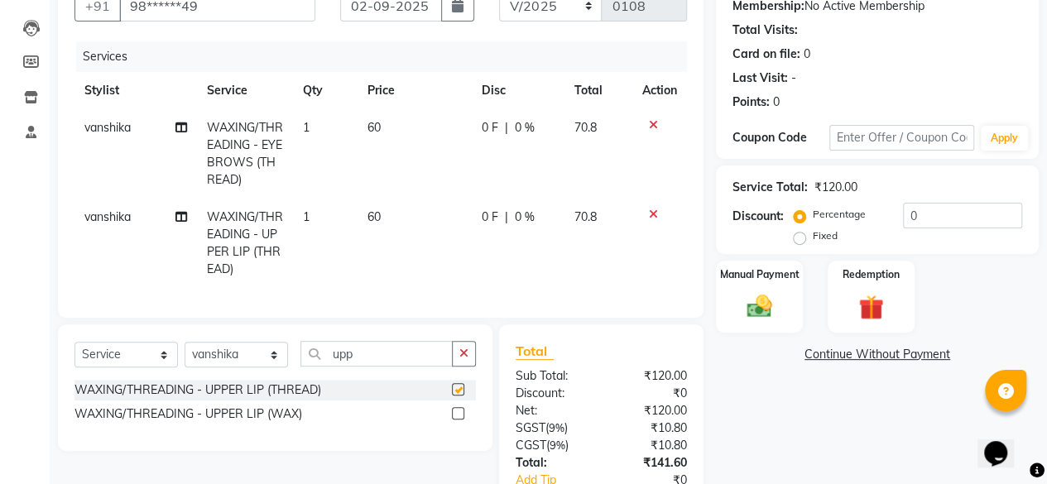 This screenshot has height=484, width=1047. Describe the element at coordinates (198, 390) in the screenshot. I see `div: WAXING/THREADING - UPPER LIP (THREAD)` at that location.